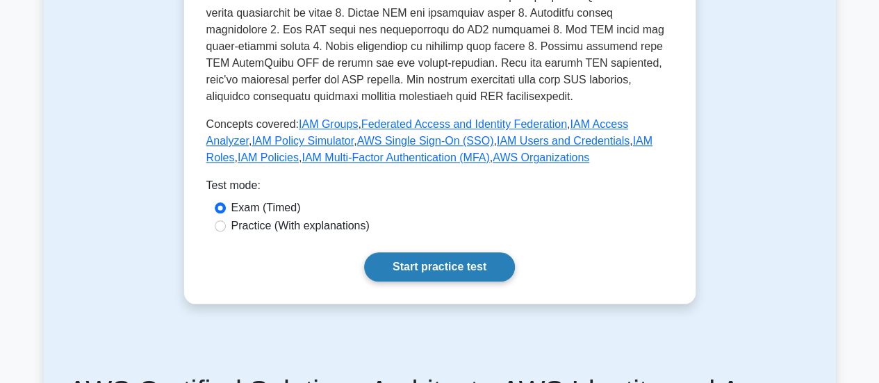  Describe the element at coordinates (464, 124) in the screenshot. I see `a: Federated Access and Identity Federation` at that location.